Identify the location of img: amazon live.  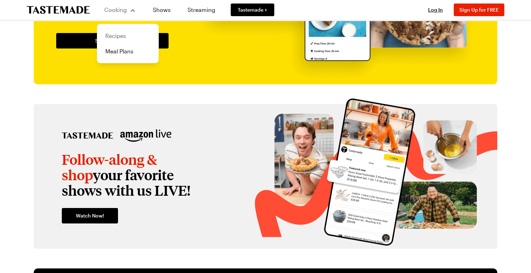
(146, 136).